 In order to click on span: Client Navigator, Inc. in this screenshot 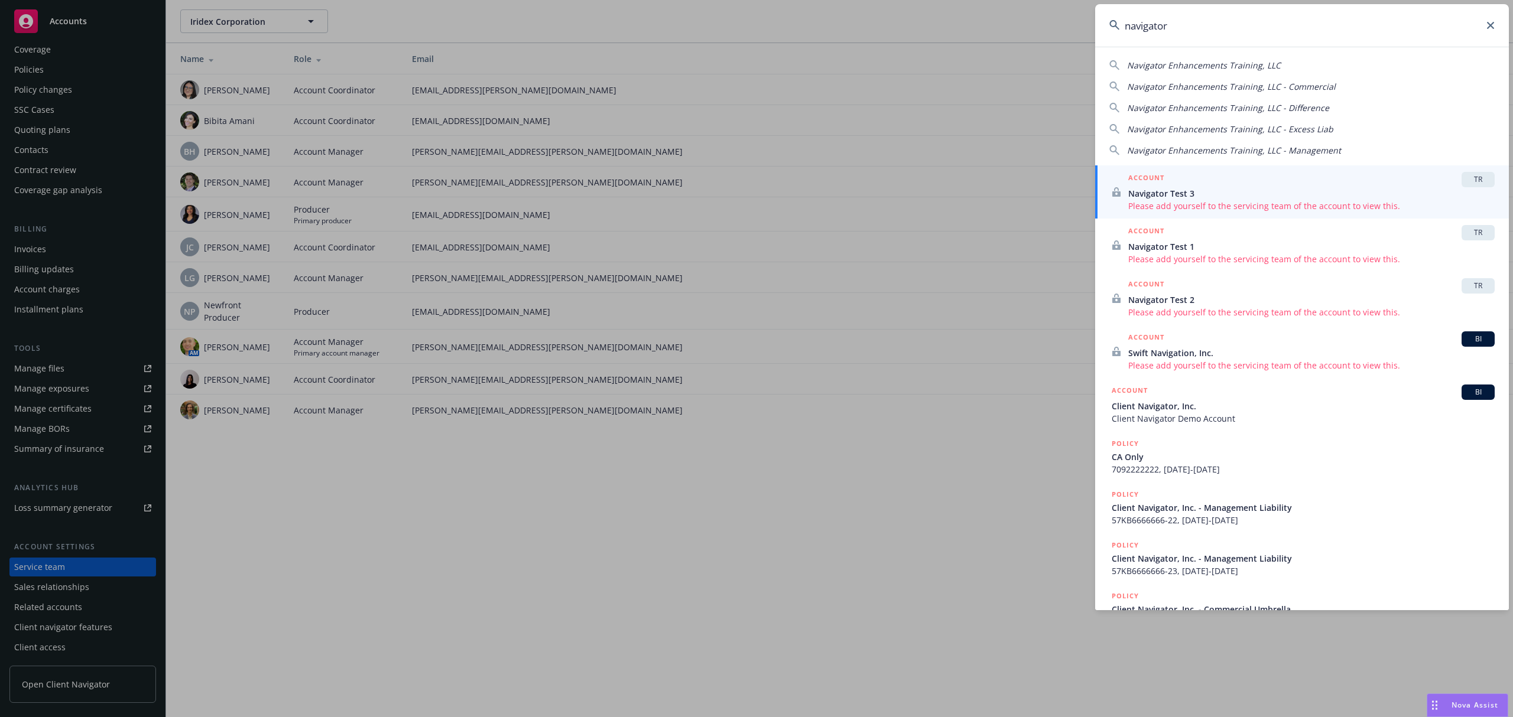, I will do `click(1303, 406)`.